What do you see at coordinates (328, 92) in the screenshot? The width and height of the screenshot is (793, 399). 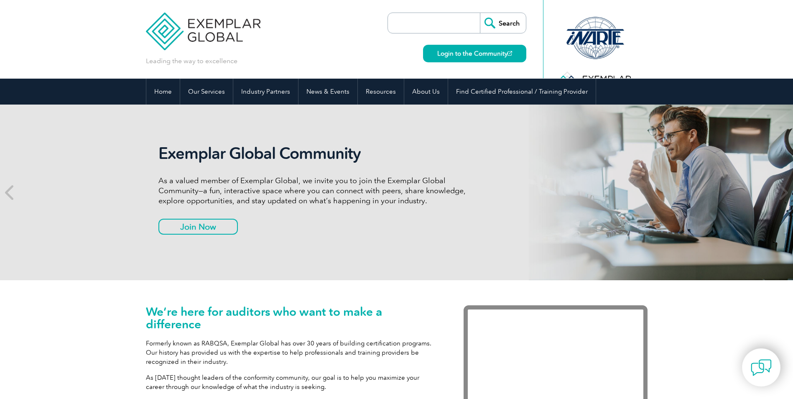 I see `a: News & Events` at bounding box center [328, 92].